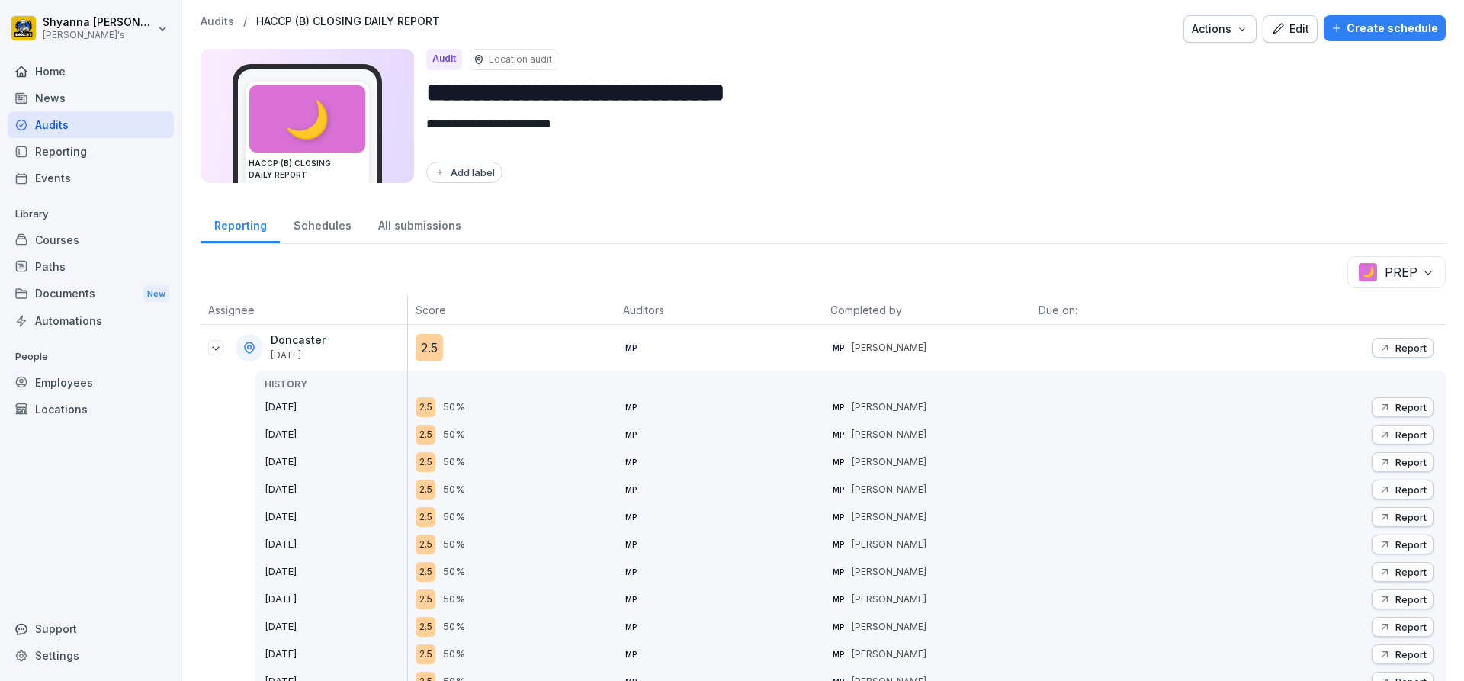  I want to click on h3: HACCP (B) CLOSING DAILY REPORT, so click(307, 169).